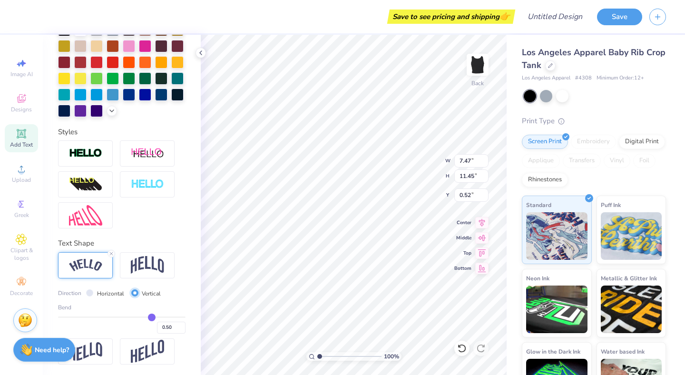  Describe the element at coordinates (86, 153) in the screenshot. I see `img: Stroke` at that location.